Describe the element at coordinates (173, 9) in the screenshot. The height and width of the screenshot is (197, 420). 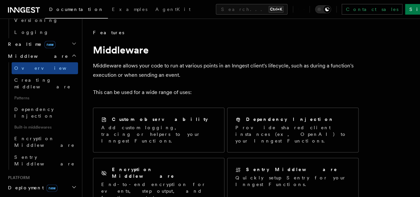
I see `span: AgentKit` at that location.